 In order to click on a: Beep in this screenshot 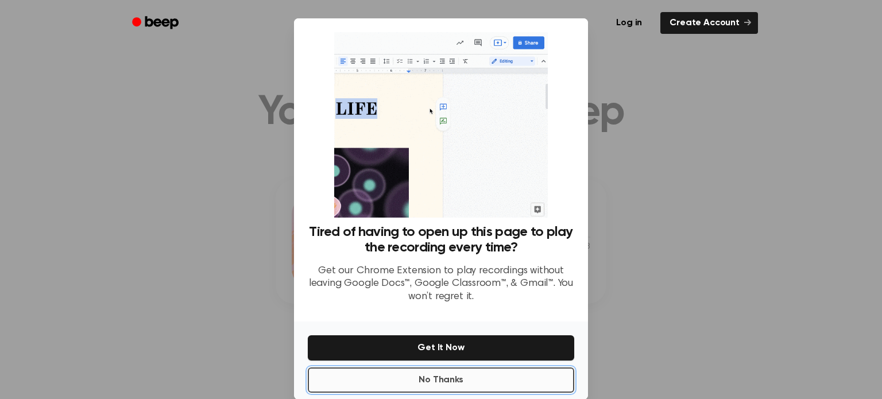, I will do `click(156, 23)`.